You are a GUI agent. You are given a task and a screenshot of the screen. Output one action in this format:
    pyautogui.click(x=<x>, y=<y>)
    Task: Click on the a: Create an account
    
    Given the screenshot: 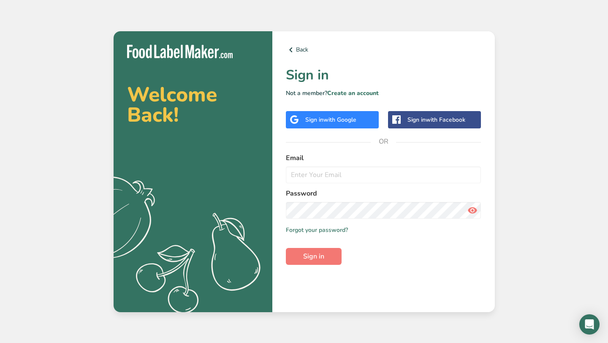 What is the action you would take?
    pyautogui.click(x=353, y=93)
    